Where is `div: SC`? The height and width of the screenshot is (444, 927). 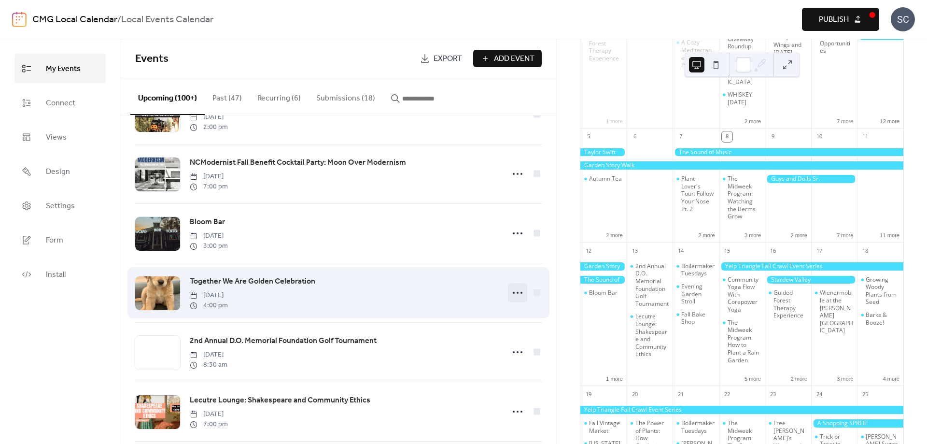 div: SC is located at coordinates (903, 19).